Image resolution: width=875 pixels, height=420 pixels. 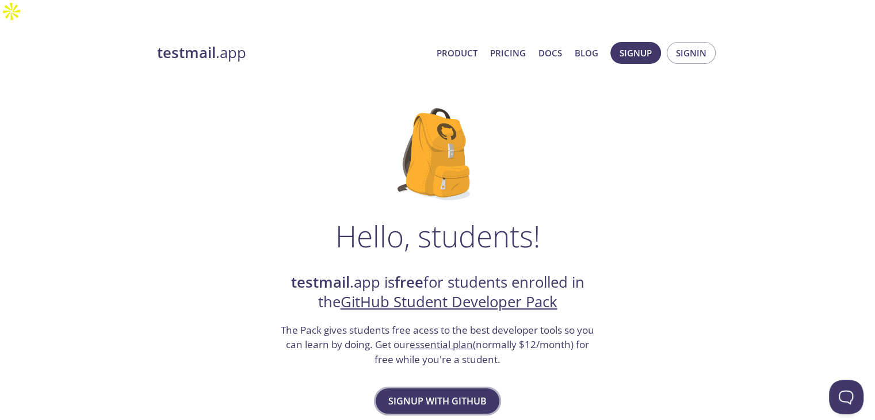 I want to click on a: testmail.app, so click(x=292, y=53).